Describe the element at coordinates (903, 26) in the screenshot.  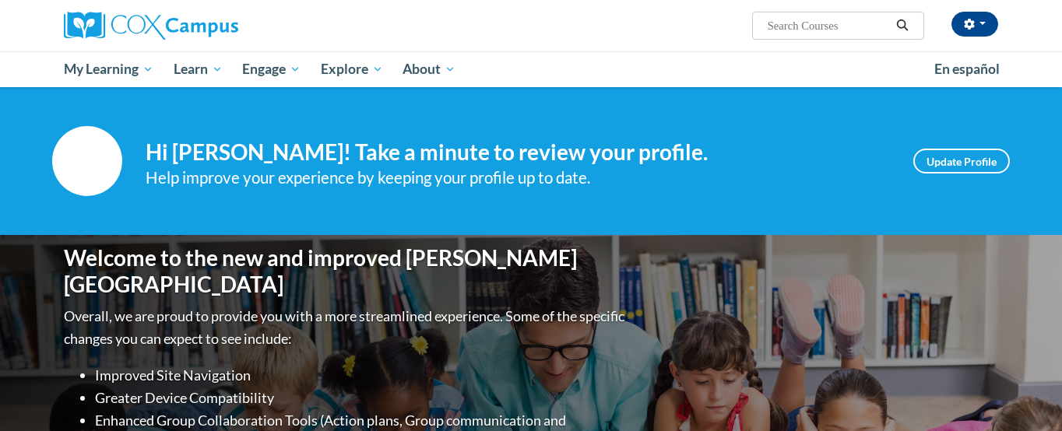
I see `button: Search` at that location.